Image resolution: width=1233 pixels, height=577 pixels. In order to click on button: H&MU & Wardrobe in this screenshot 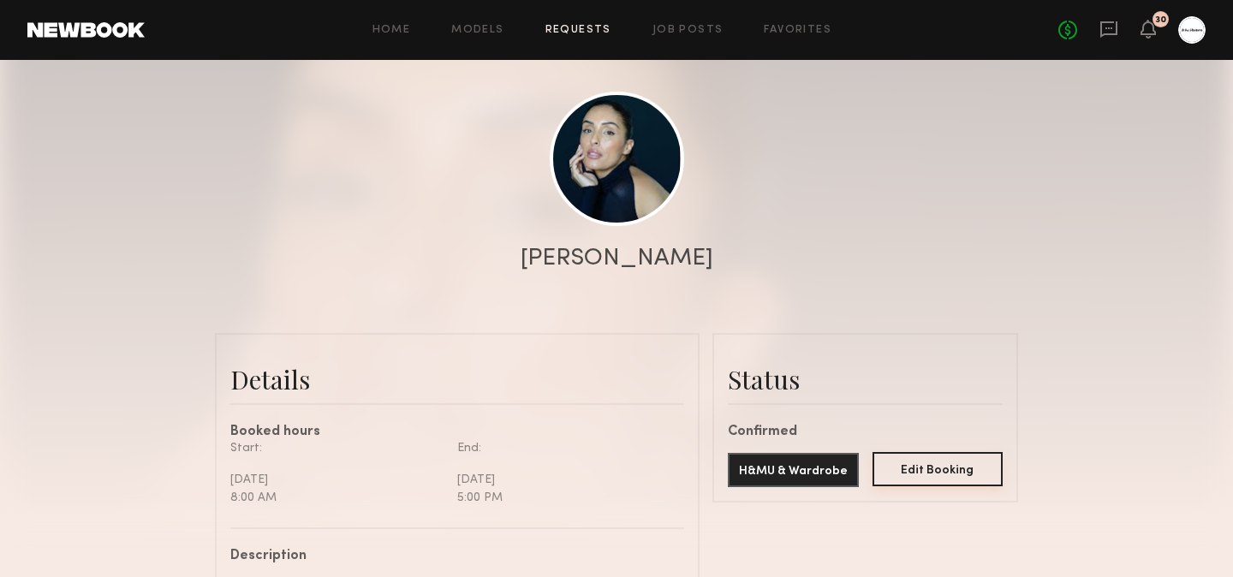, I will do `click(793, 470)`.